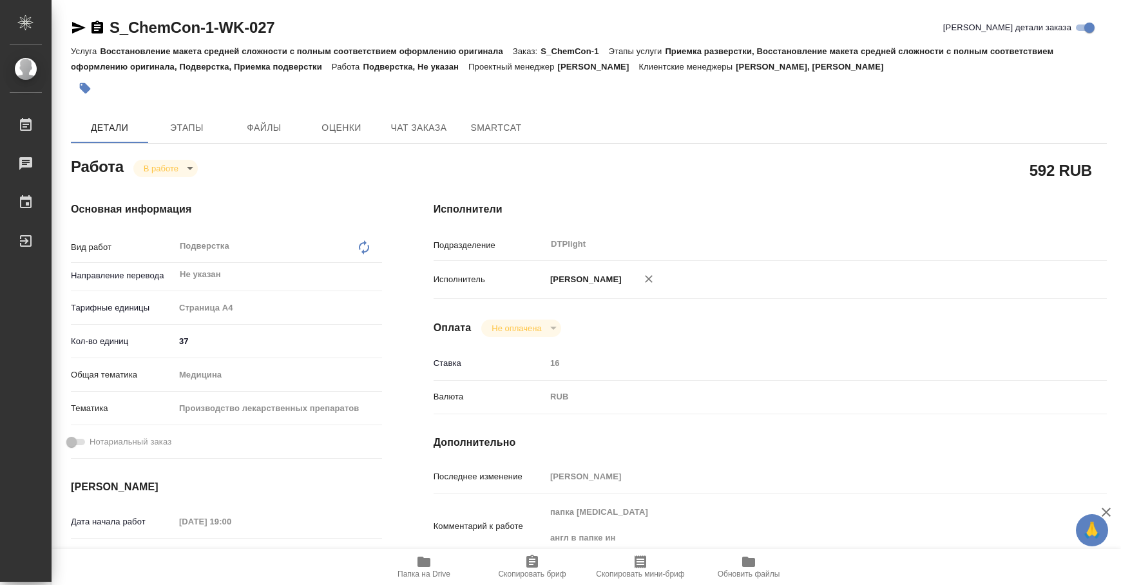 The width and height of the screenshot is (1121, 585). I want to click on p: Тарифные единицы, so click(122, 308).